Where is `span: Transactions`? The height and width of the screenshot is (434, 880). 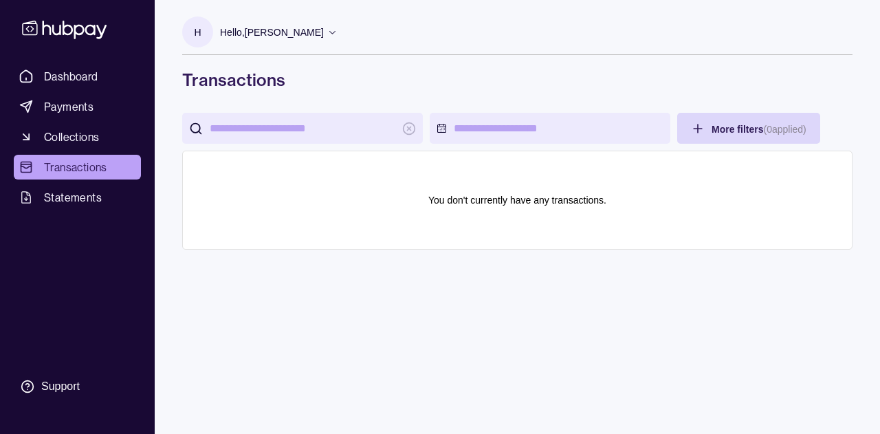
span: Transactions is located at coordinates (76, 167).